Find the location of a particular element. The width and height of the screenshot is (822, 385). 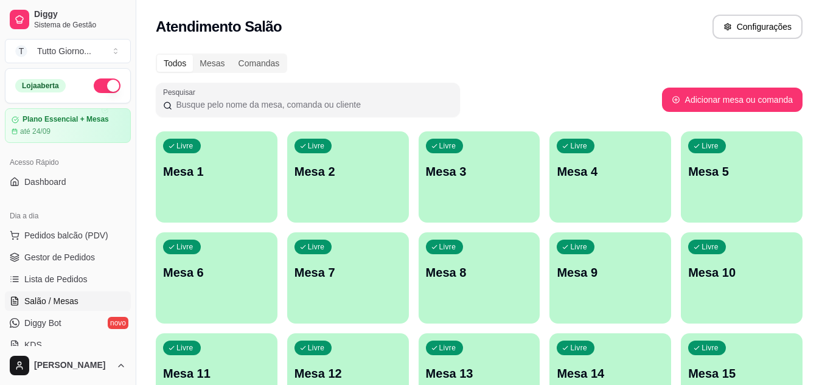

button: Select a team is located at coordinates (68, 51).